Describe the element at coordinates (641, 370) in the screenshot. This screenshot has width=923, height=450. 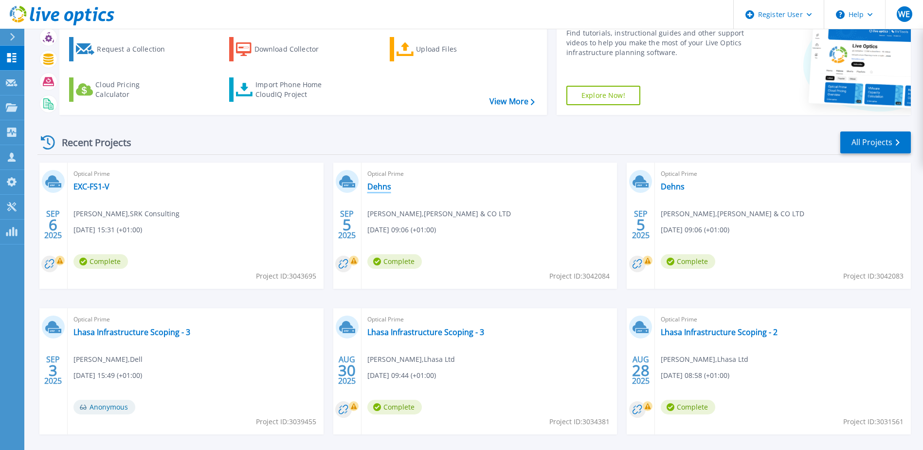
I see `span: 28` at that location.